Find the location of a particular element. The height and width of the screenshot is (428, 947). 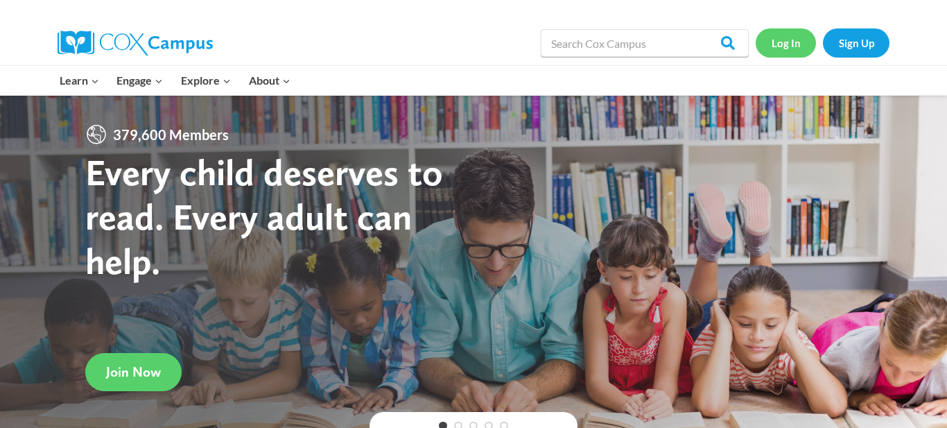

button: Child menu of About is located at coordinates (270, 80).